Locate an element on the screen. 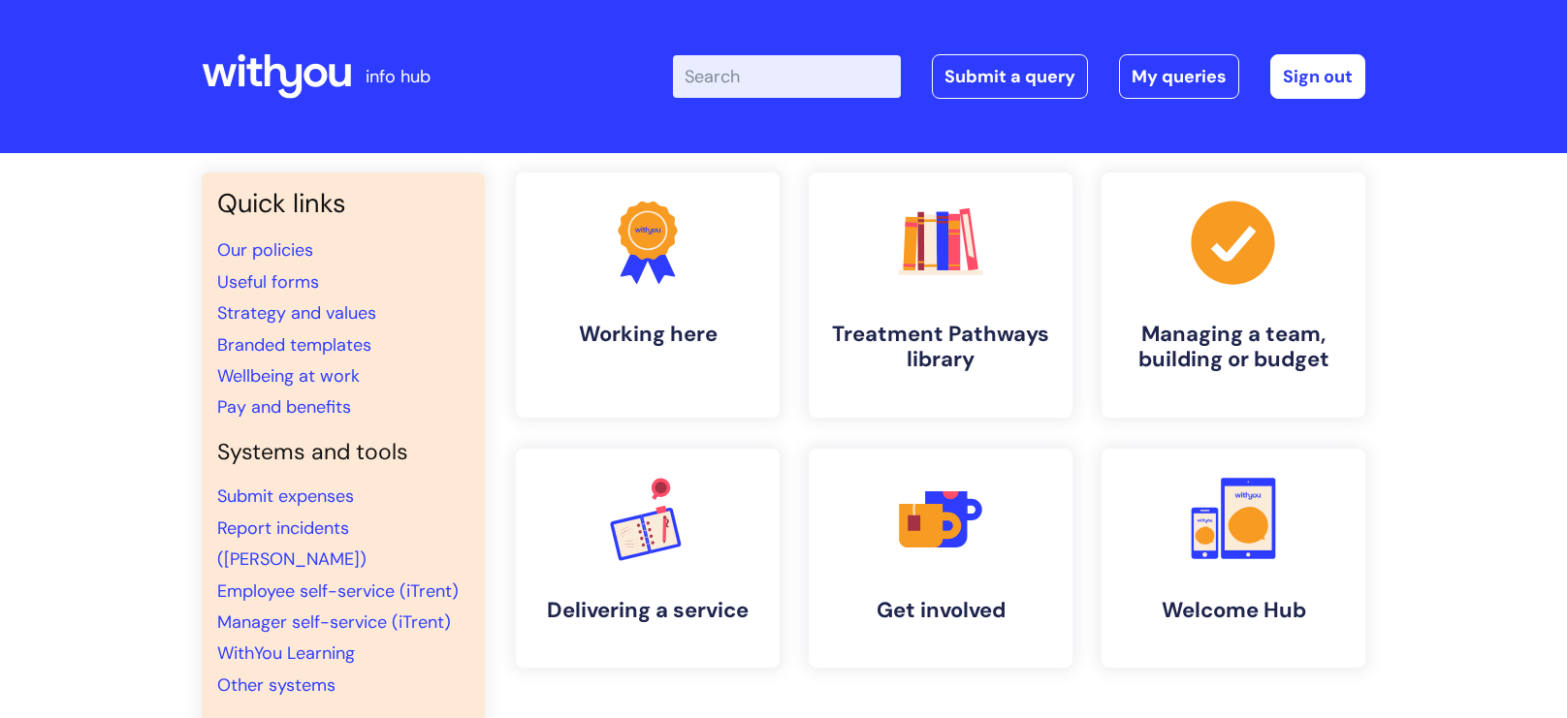 The image size is (1567, 718). h3: Quick links is located at coordinates (343, 204).